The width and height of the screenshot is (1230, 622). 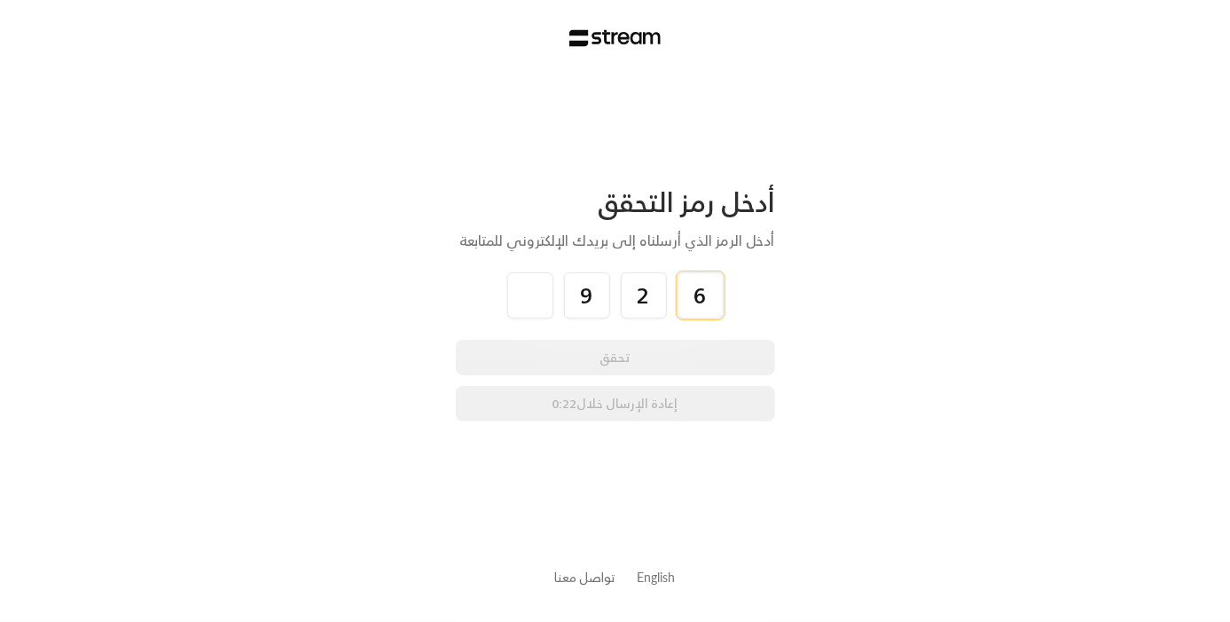 I want to click on a: English, so click(x=656, y=576).